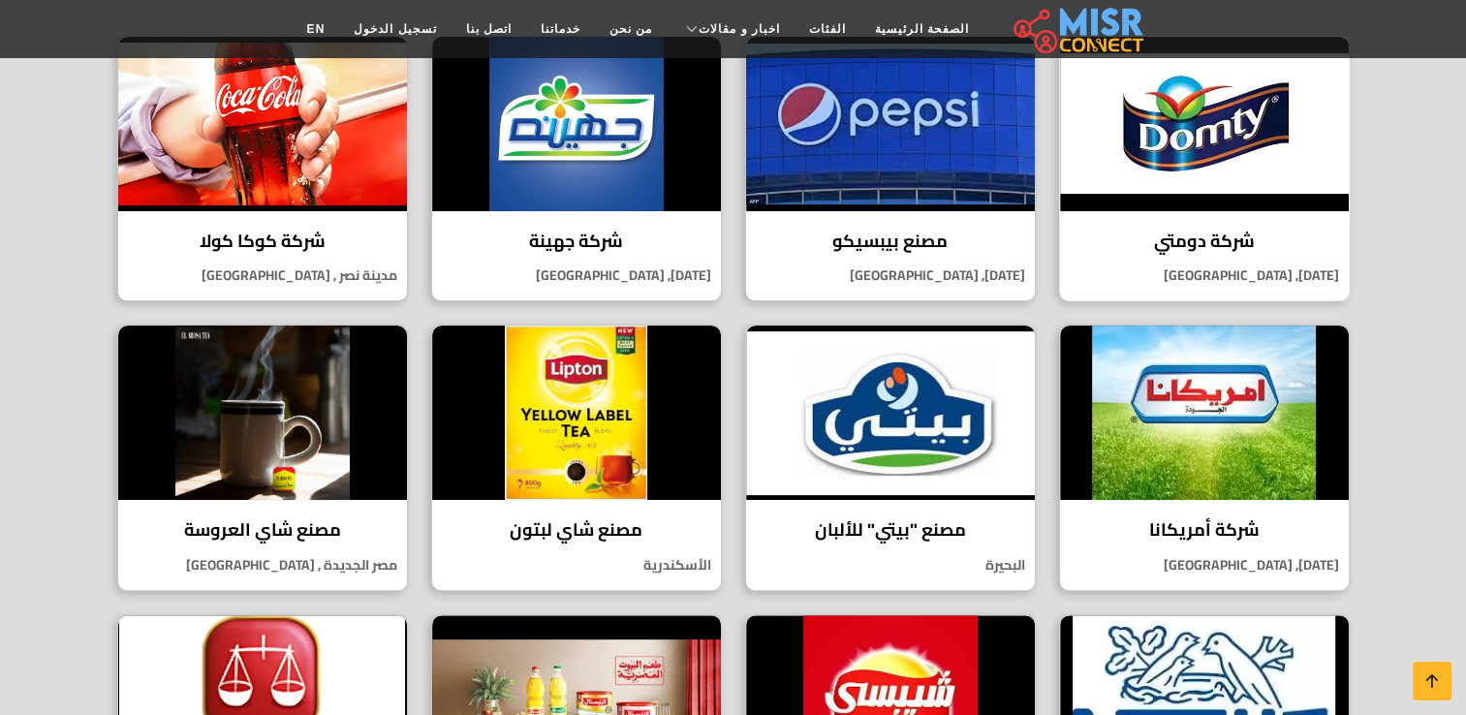 This screenshot has height=715, width=1466. Describe the element at coordinates (263, 241) in the screenshot. I see `h4: شركة كوكا كولا` at that location.